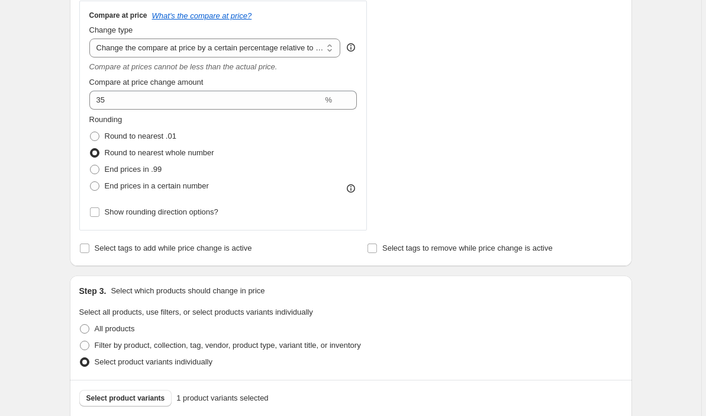 The width and height of the screenshot is (706, 416). I want to click on span: Change type, so click(111, 30).